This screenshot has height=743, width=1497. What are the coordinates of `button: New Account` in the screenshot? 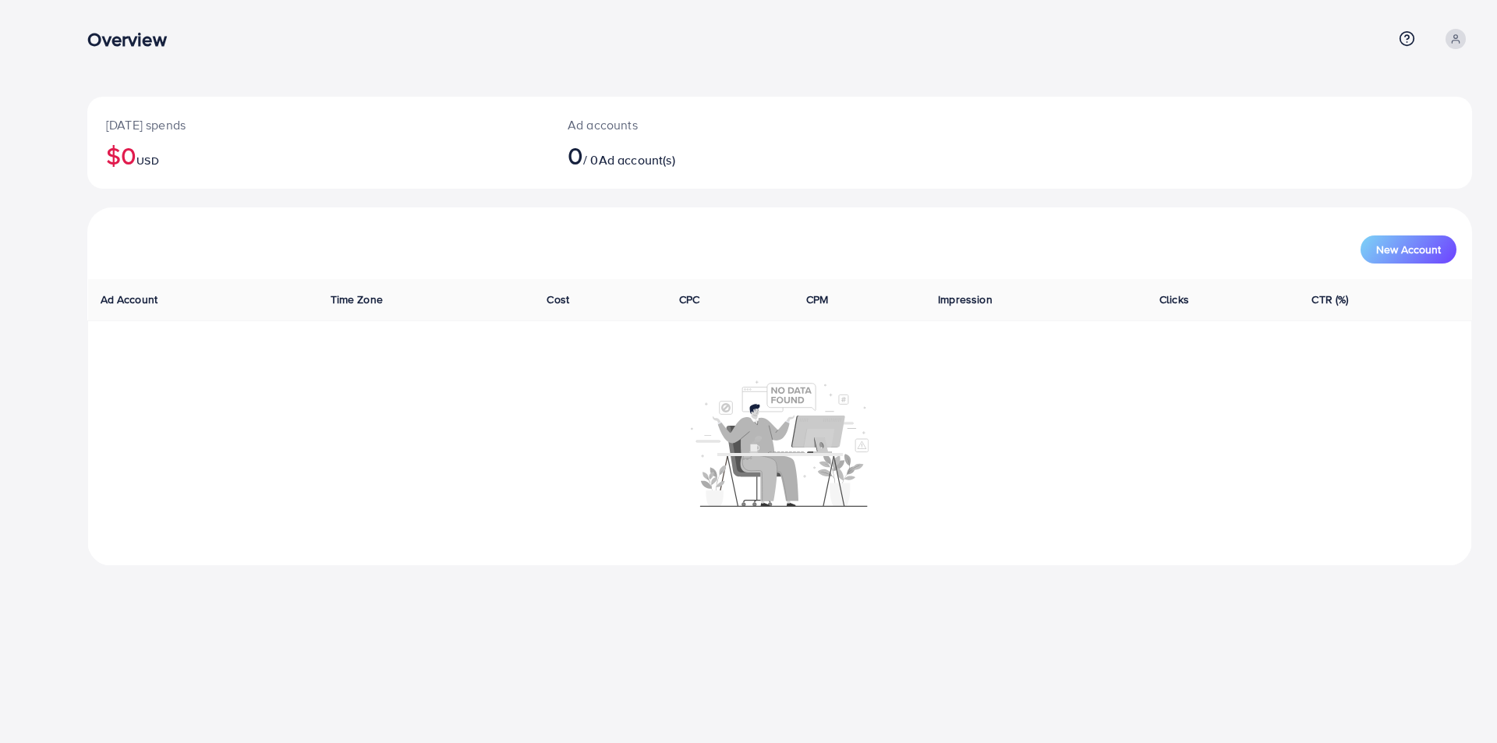 It's located at (1408, 249).